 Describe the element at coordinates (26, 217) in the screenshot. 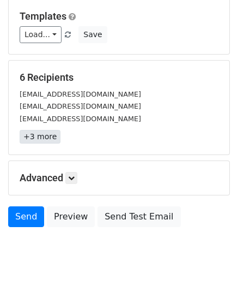

I see `a: Send` at that location.